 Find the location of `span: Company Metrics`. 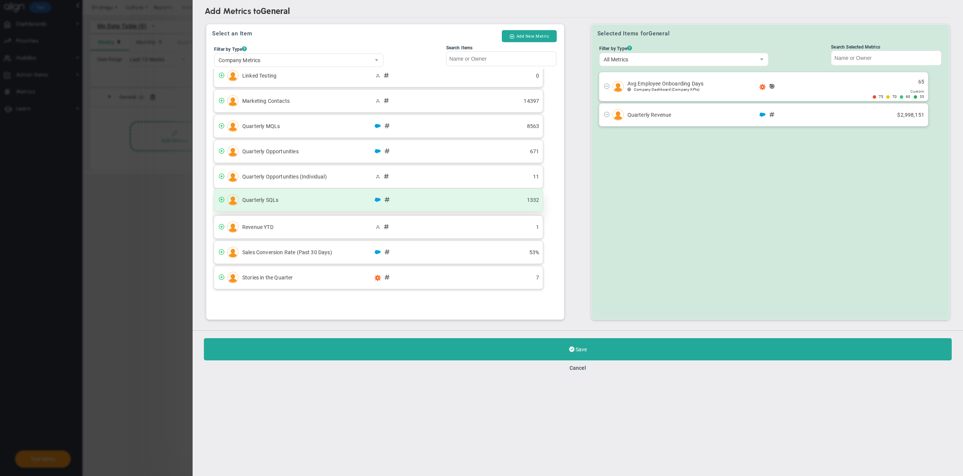

span: Company Metrics is located at coordinates (292, 60).